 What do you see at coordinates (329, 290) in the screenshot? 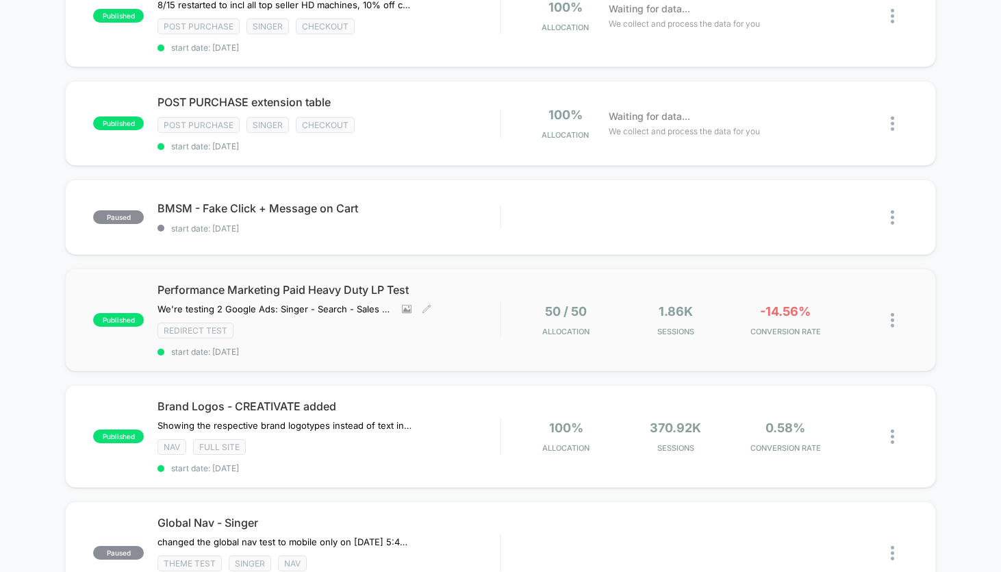
I see `span: Performance Marketing Paid Heavy Duty LP Test` at bounding box center [329, 290].